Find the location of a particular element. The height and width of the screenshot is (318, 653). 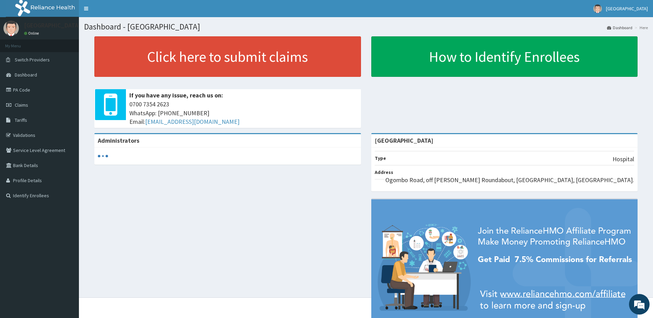

a: How to Identify Enrollees is located at coordinates (504, 57).